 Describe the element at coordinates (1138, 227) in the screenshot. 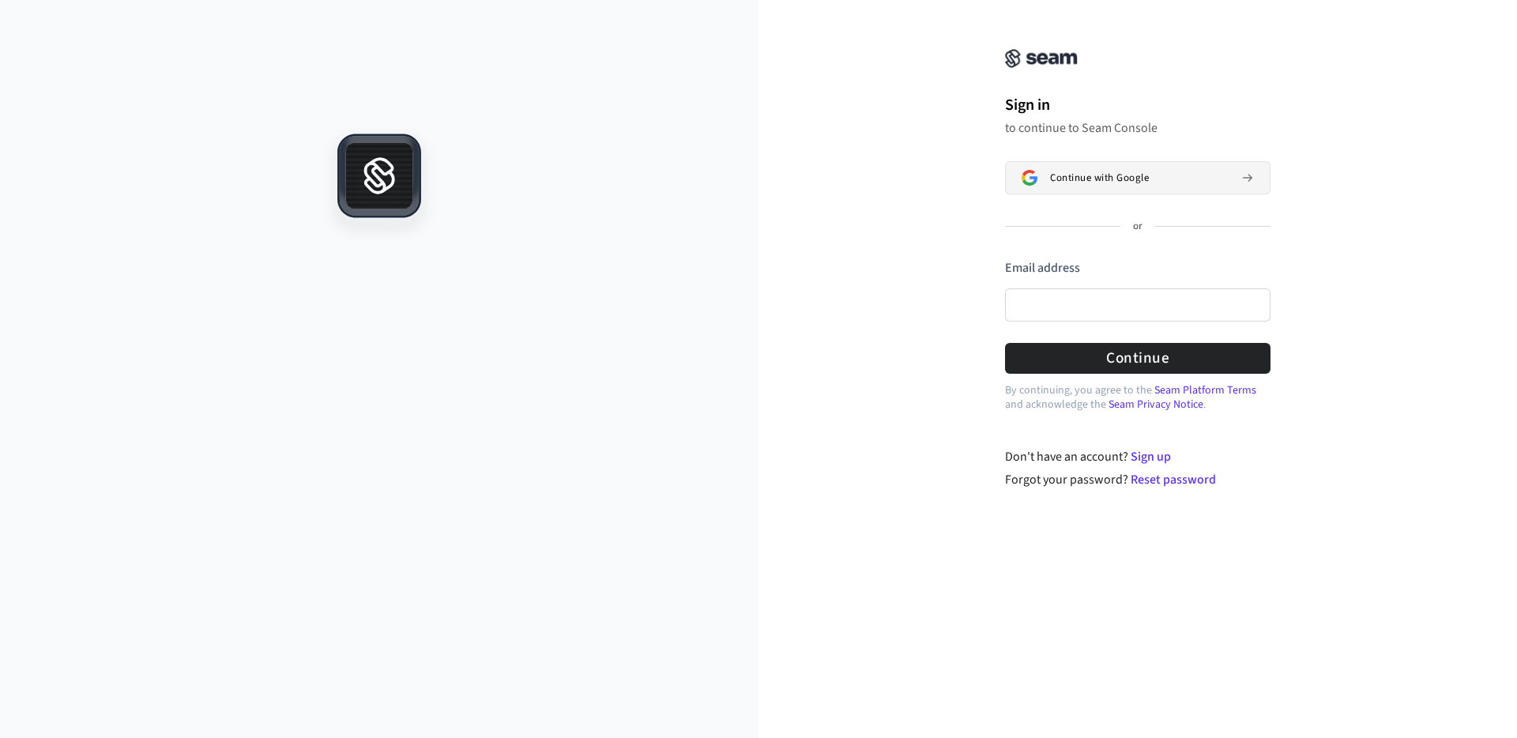

I see `p: or` at that location.